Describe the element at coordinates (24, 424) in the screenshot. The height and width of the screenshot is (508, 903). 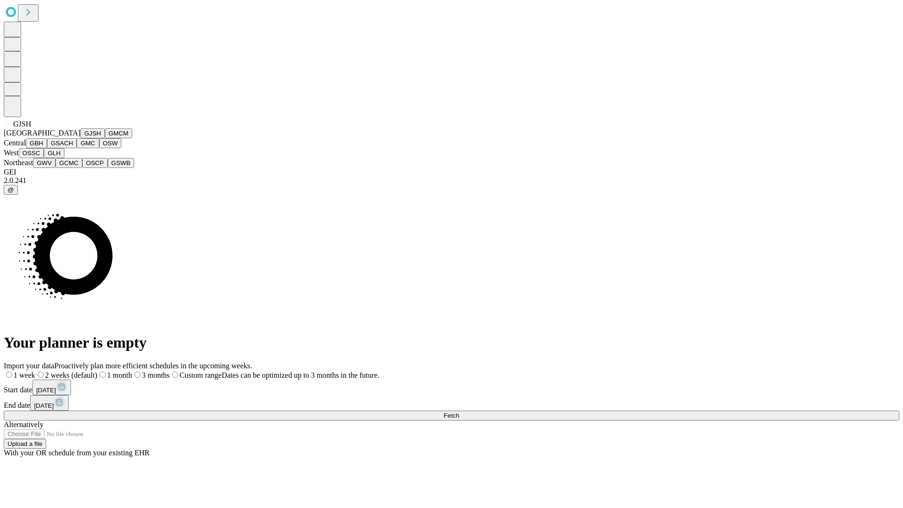
I see `span: Alternatively` at that location.